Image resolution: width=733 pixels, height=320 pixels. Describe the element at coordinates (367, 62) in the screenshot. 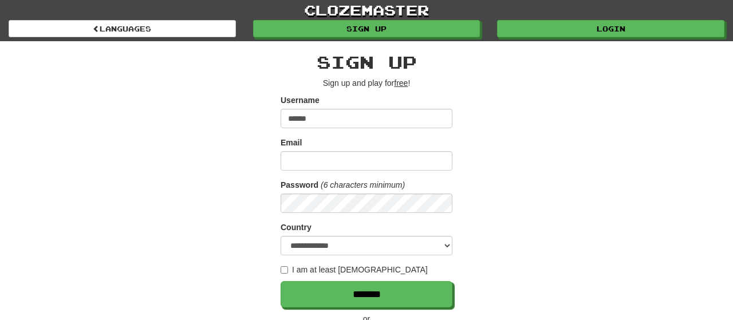

I see `h2: Sign up` at that location.